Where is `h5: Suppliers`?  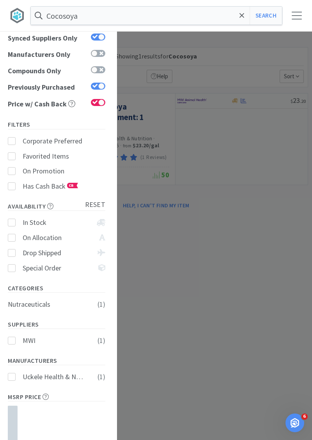 h5: Suppliers is located at coordinates (56, 324).